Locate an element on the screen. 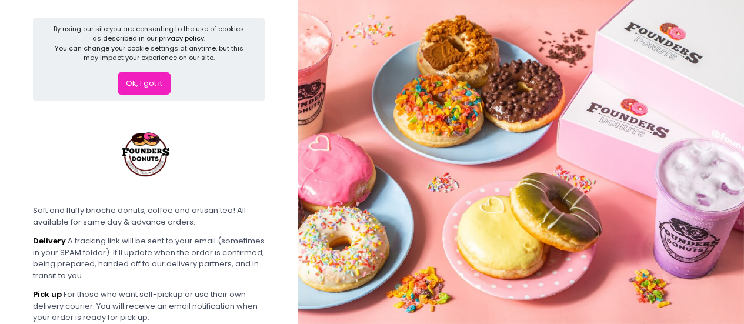 The width and height of the screenshot is (744, 324). img: Founders Donuts is located at coordinates (147, 153).